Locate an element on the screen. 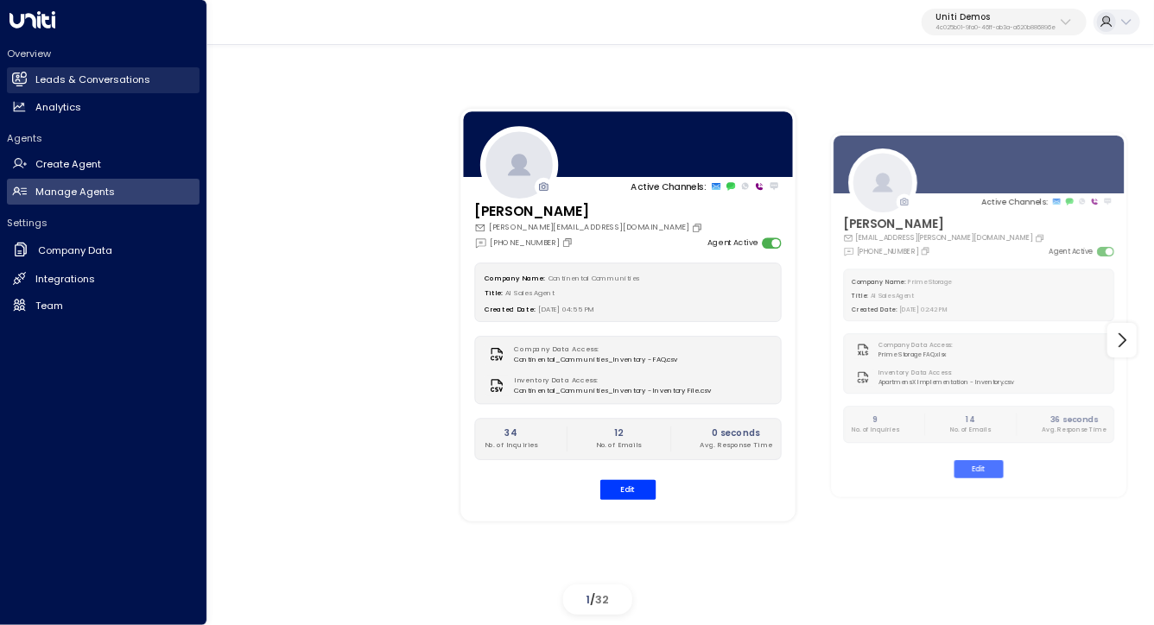 The height and width of the screenshot is (625, 1154). a: Team is located at coordinates (103, 306).